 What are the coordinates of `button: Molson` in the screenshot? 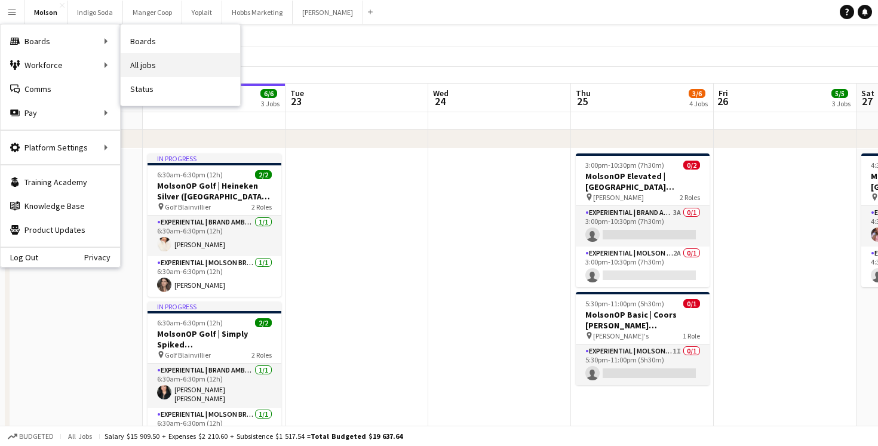 It's located at (46, 12).